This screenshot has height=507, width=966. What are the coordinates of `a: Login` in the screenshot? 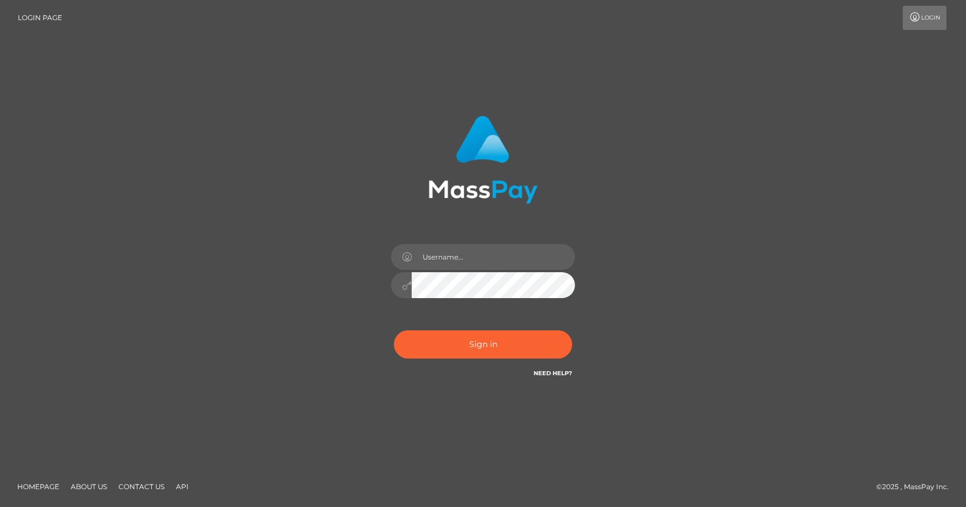 It's located at (925, 18).